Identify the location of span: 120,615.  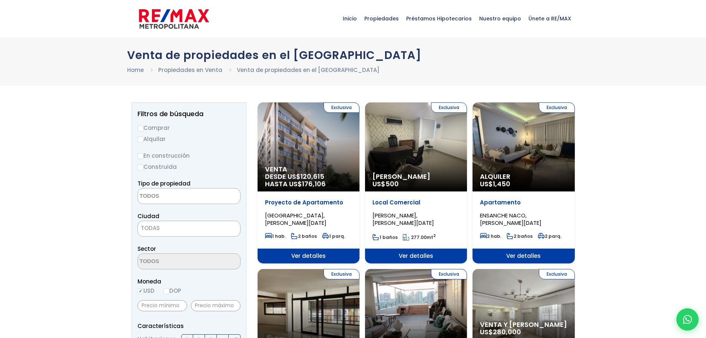
(313, 176).